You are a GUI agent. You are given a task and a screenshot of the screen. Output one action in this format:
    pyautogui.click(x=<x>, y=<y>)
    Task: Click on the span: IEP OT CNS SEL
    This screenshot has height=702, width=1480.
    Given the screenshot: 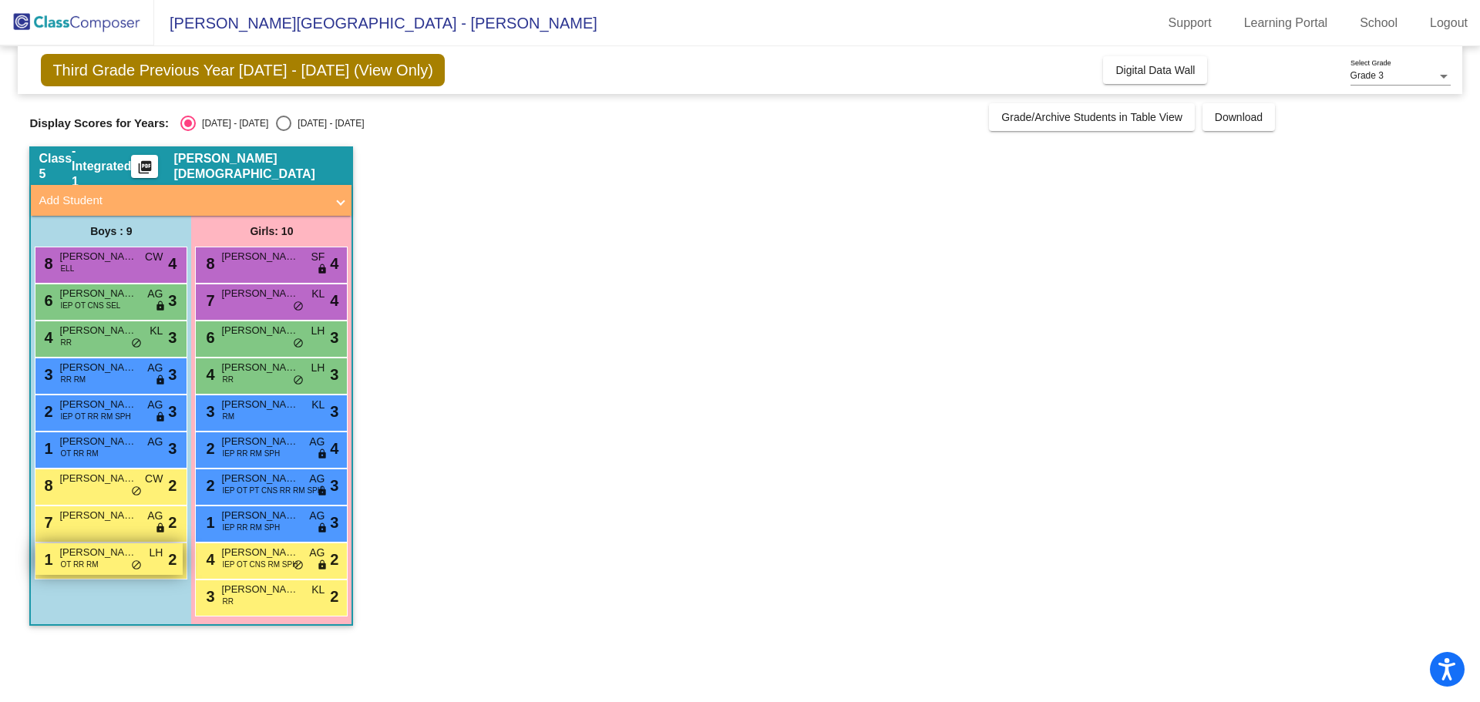 What is the action you would take?
    pyautogui.click(x=90, y=305)
    